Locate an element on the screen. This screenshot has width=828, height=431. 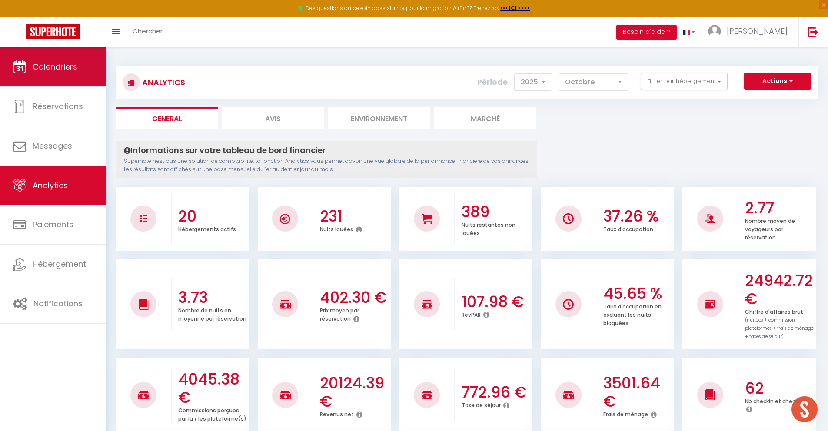
h3: 389 is located at coordinates (496, 212).